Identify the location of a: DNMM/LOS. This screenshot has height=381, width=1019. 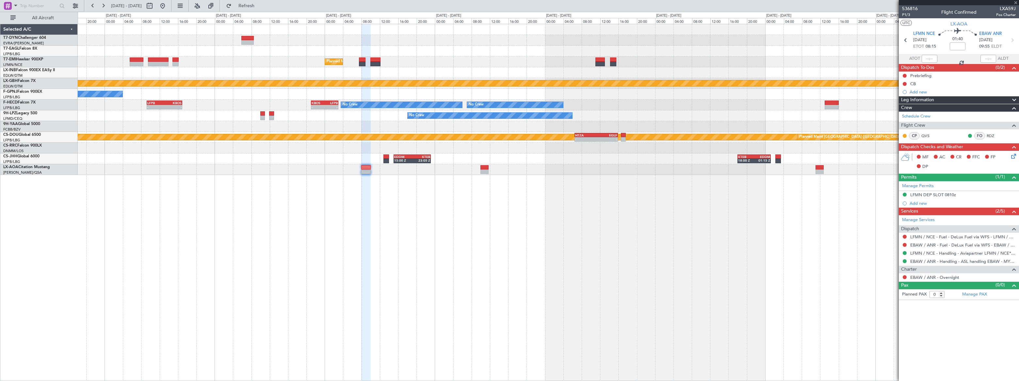
(13, 151).